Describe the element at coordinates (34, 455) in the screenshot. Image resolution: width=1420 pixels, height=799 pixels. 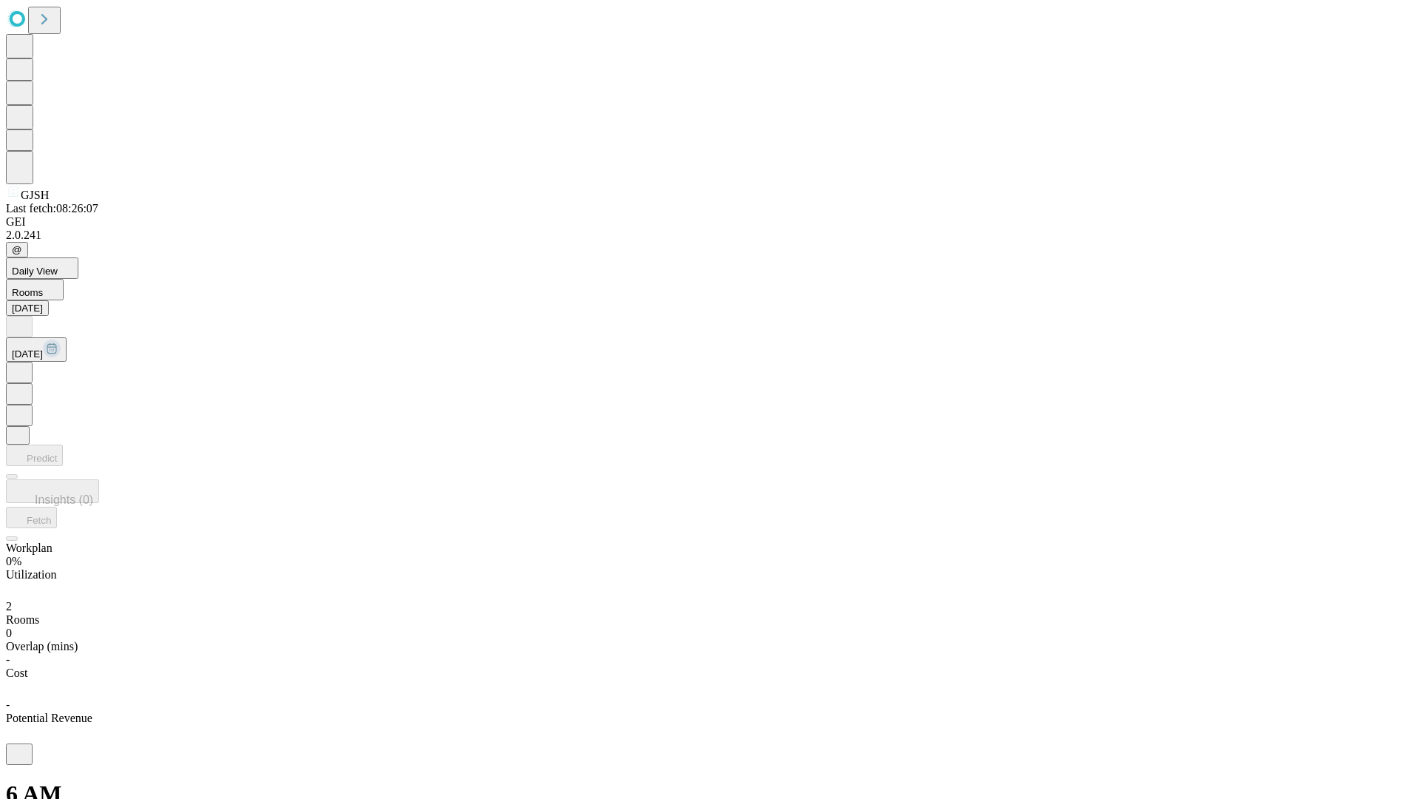
I see `button: Predict` at that location.